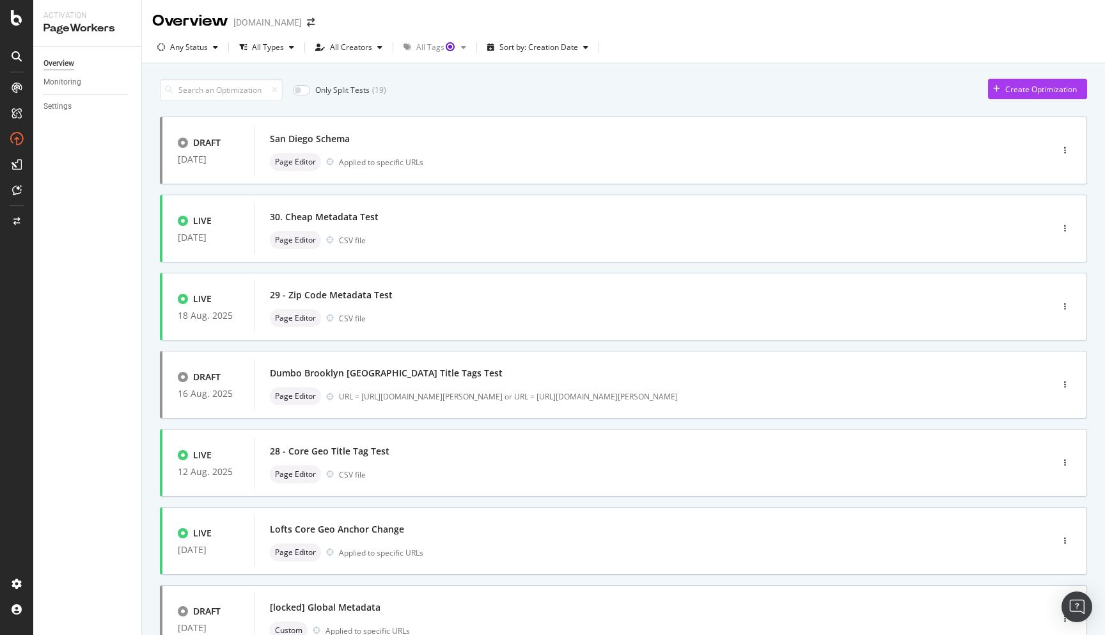 This screenshot has height=635, width=1105. I want to click on div: Only Split Tests, so click(342, 90).